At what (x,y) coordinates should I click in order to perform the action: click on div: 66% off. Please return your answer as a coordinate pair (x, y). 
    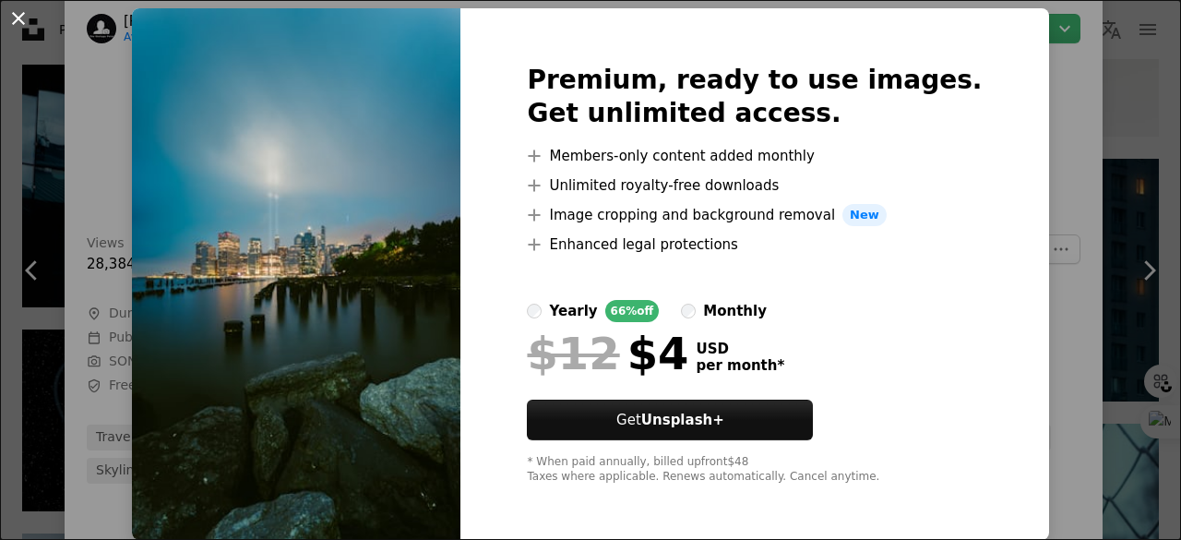
    Looking at the image, I should click on (632, 311).